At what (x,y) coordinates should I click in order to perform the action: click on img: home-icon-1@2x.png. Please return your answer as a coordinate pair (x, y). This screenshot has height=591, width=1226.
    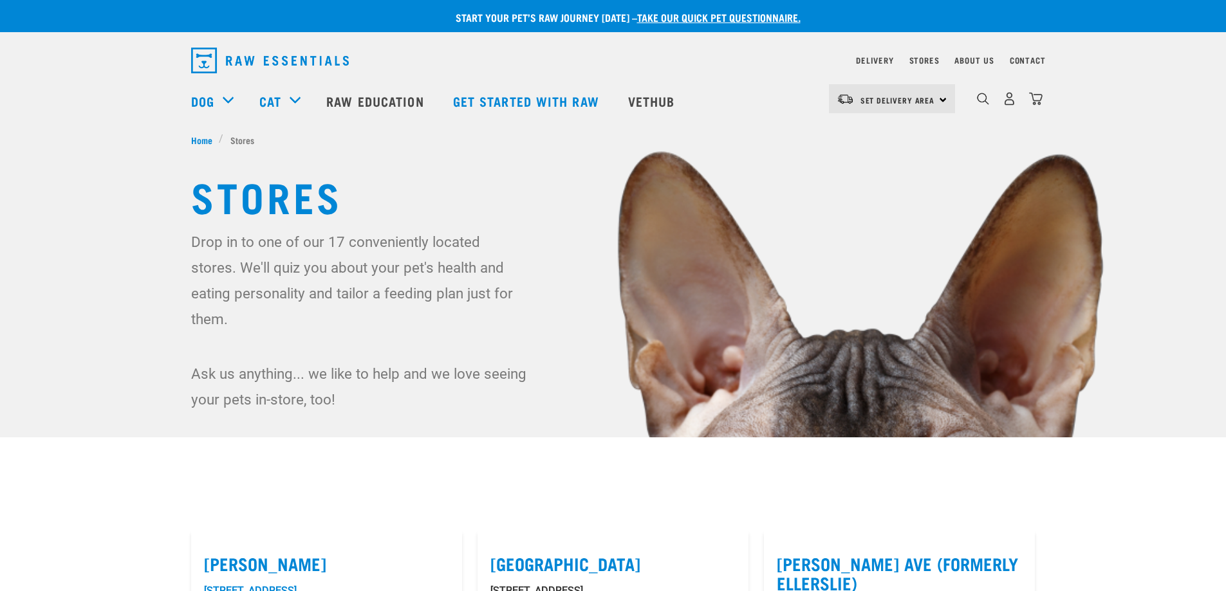
    Looking at the image, I should click on (983, 98).